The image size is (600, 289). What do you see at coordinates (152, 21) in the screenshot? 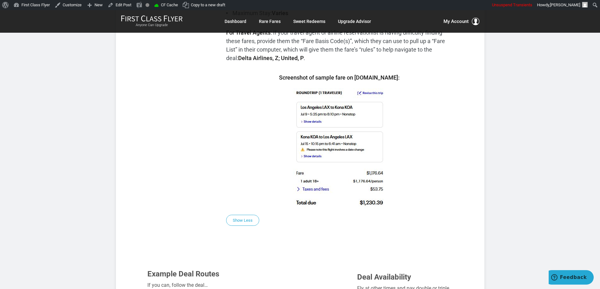
I see `a: First Class FlyerAnyone Can Upgrade` at bounding box center [152, 21].